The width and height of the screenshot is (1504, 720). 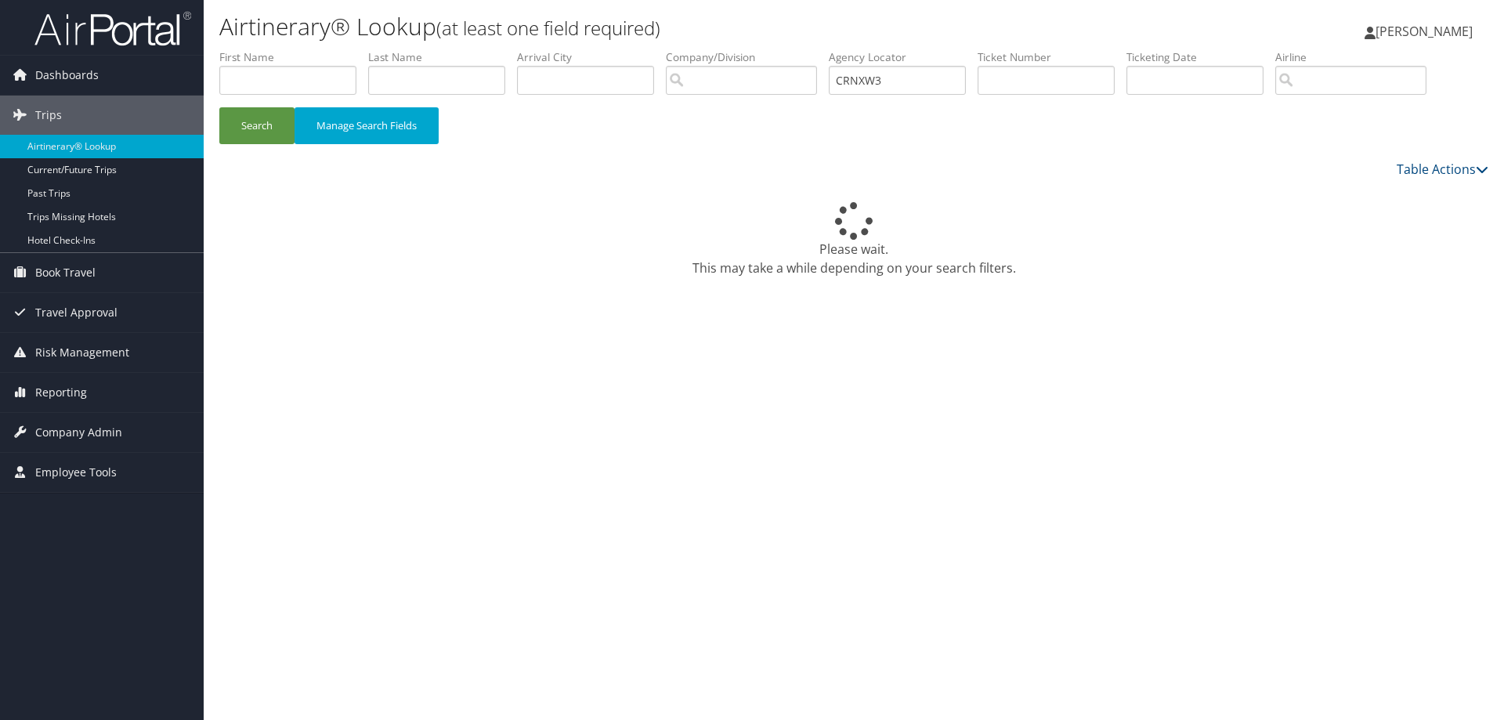 What do you see at coordinates (1201, 57) in the screenshot?
I see `label: Ticketing Date` at bounding box center [1201, 57].